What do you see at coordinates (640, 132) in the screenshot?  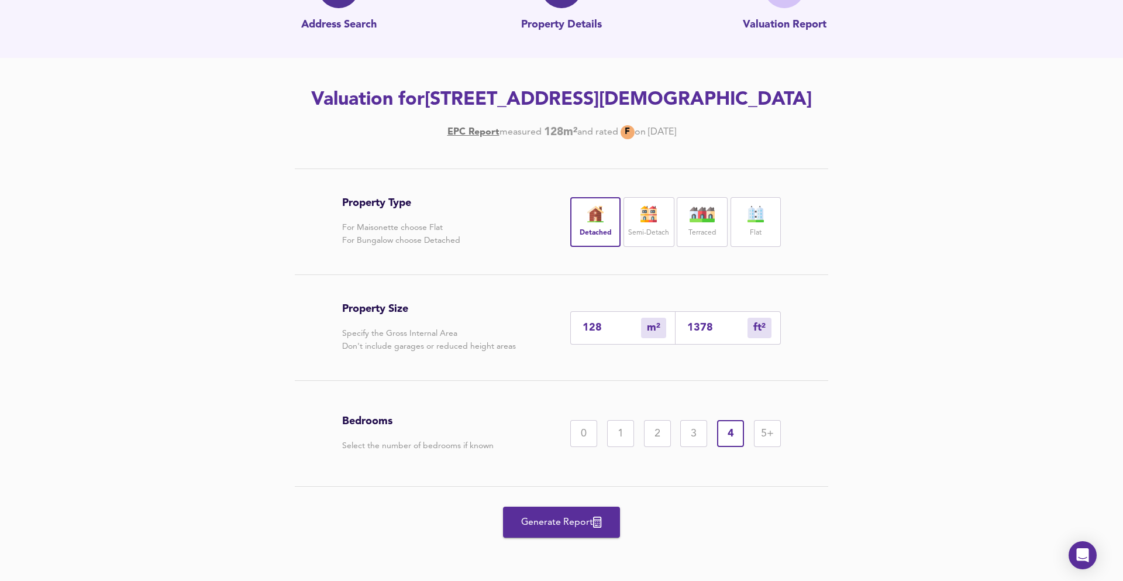 I see `div: on` at bounding box center [640, 132].